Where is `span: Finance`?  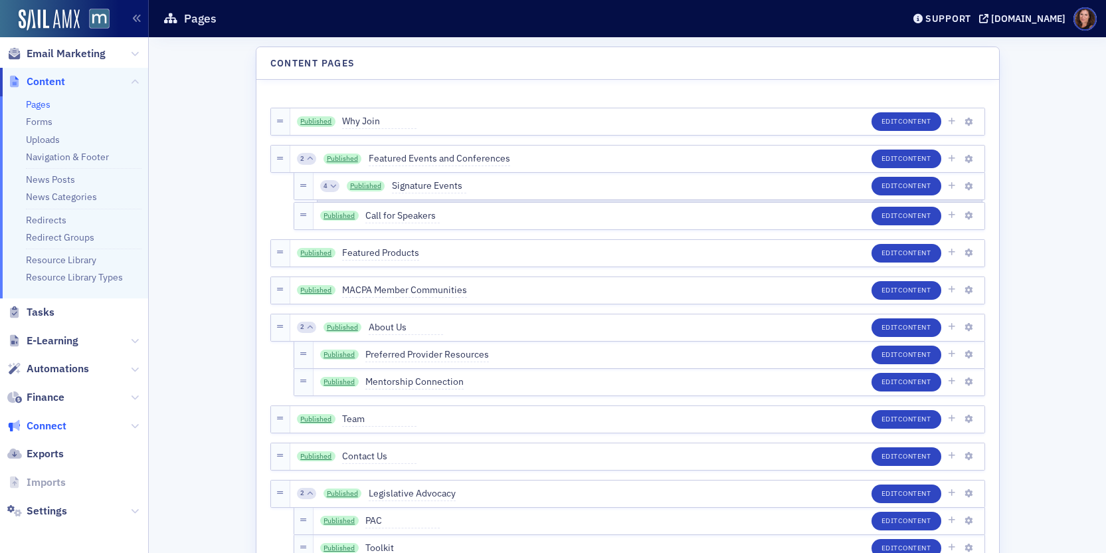
span: Finance is located at coordinates (45, 397).